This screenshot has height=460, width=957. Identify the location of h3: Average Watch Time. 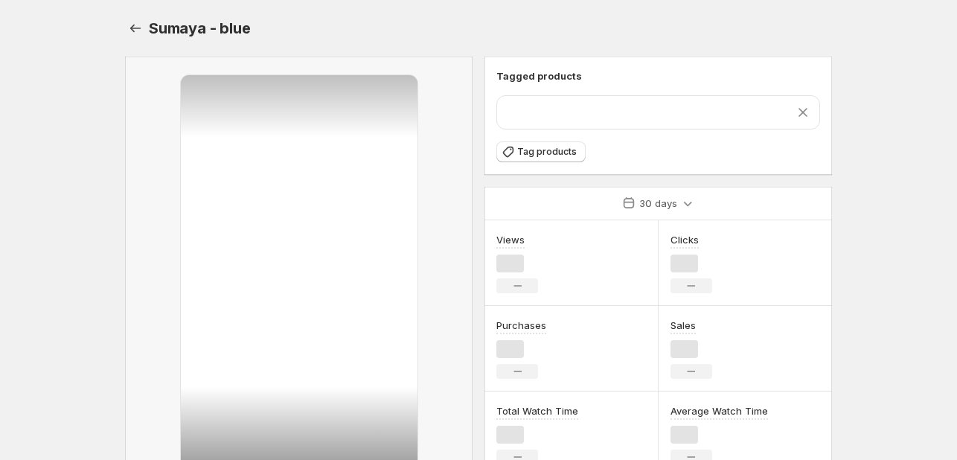
(719, 411).